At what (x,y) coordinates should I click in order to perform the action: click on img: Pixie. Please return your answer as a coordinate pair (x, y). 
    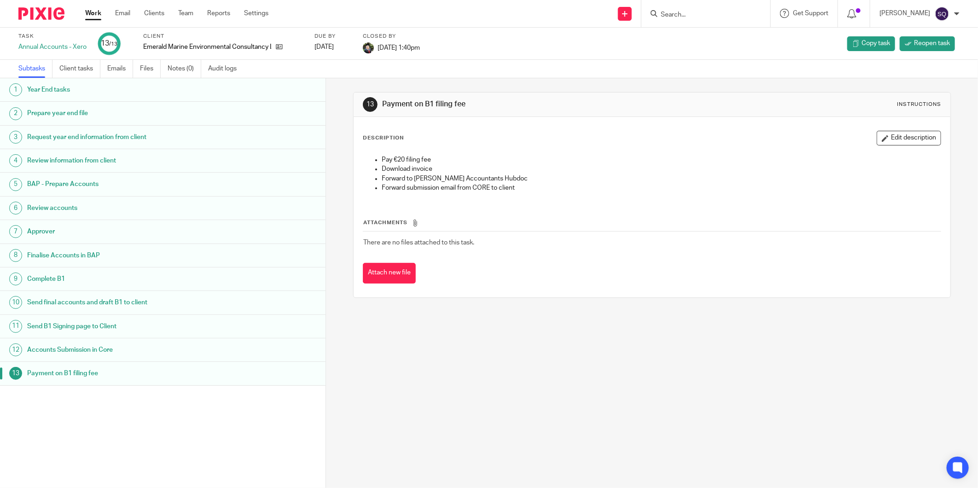
    Looking at the image, I should click on (41, 13).